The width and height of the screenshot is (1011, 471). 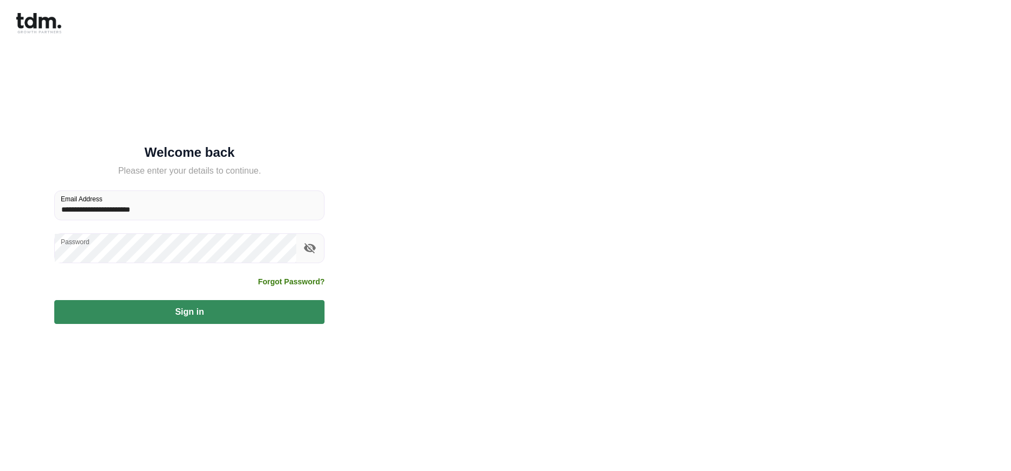 What do you see at coordinates (189, 152) in the screenshot?
I see `h5: Welcome back` at bounding box center [189, 152].